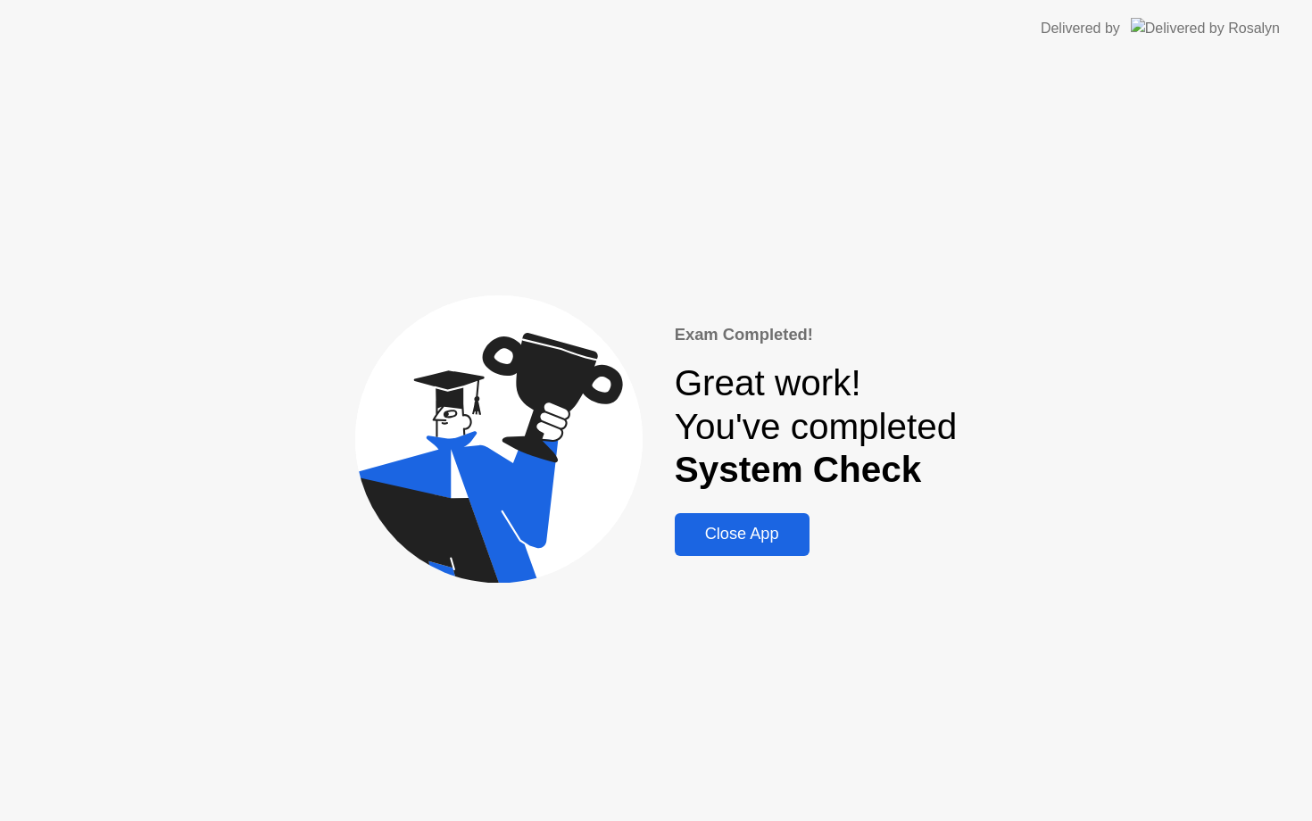  I want to click on button: Close App, so click(742, 535).